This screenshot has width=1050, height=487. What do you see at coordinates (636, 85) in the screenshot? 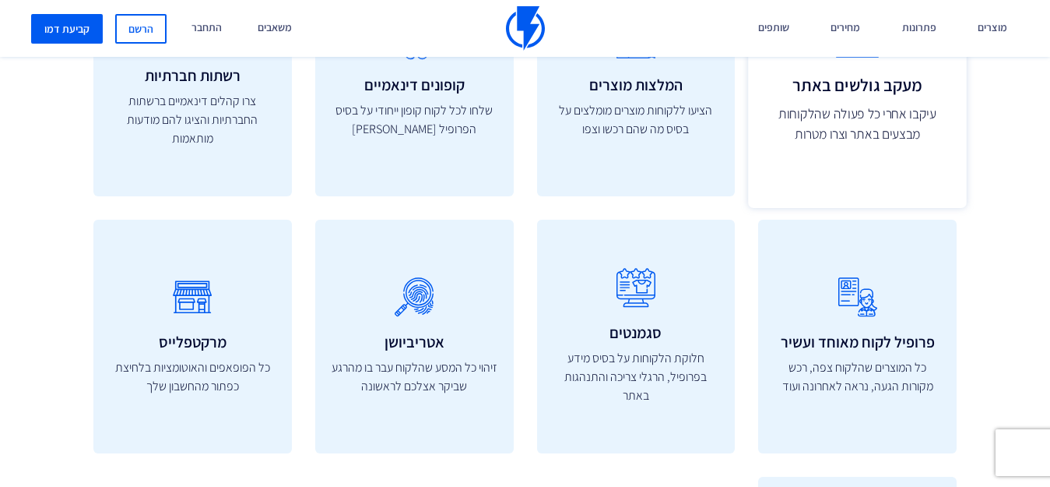
I see `h3: המלצות מוצרים` at bounding box center [636, 85].